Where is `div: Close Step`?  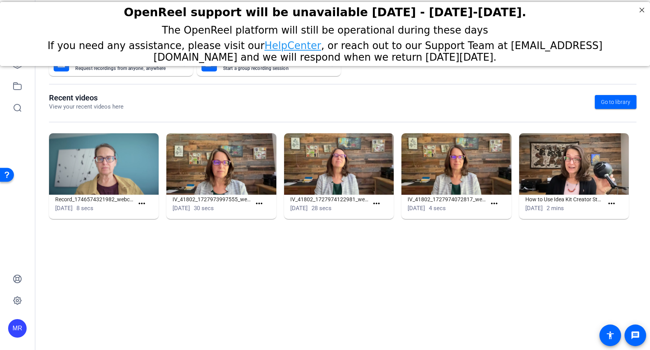 div: Close Step is located at coordinates (642, 8).